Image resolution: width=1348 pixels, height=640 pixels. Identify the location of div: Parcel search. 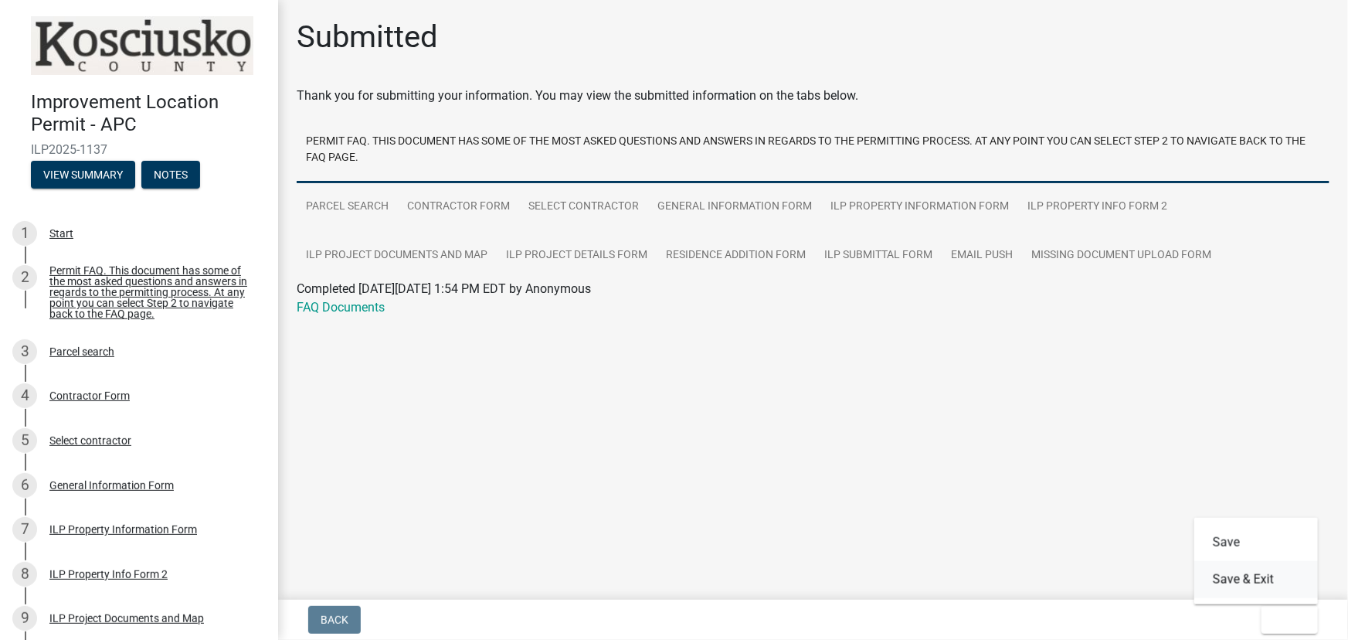
(82, 352).